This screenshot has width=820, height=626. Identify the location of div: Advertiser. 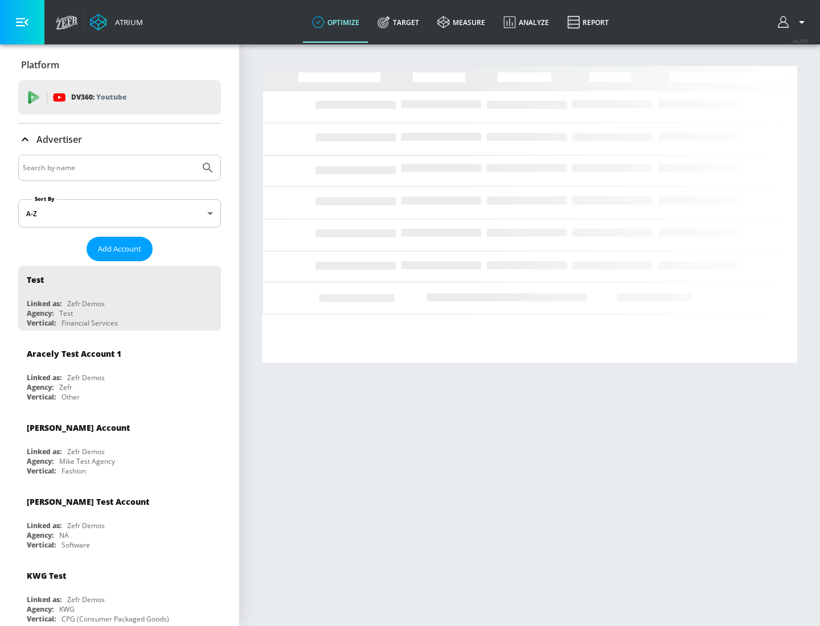
(120, 140).